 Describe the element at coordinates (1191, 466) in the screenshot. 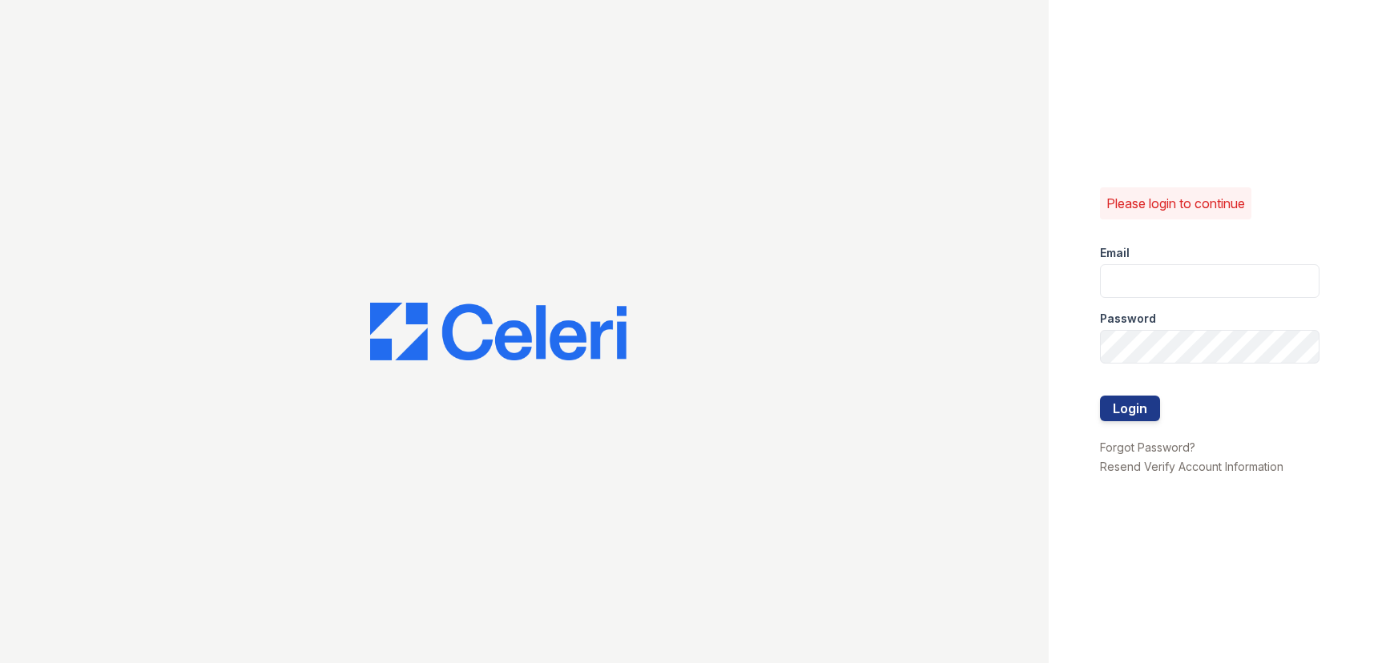

I see `a: Resend Verify Account Information` at that location.